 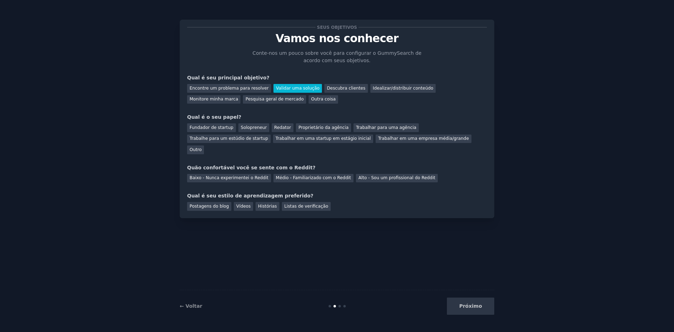 I want to click on font: Outra coisa, so click(x=323, y=99).